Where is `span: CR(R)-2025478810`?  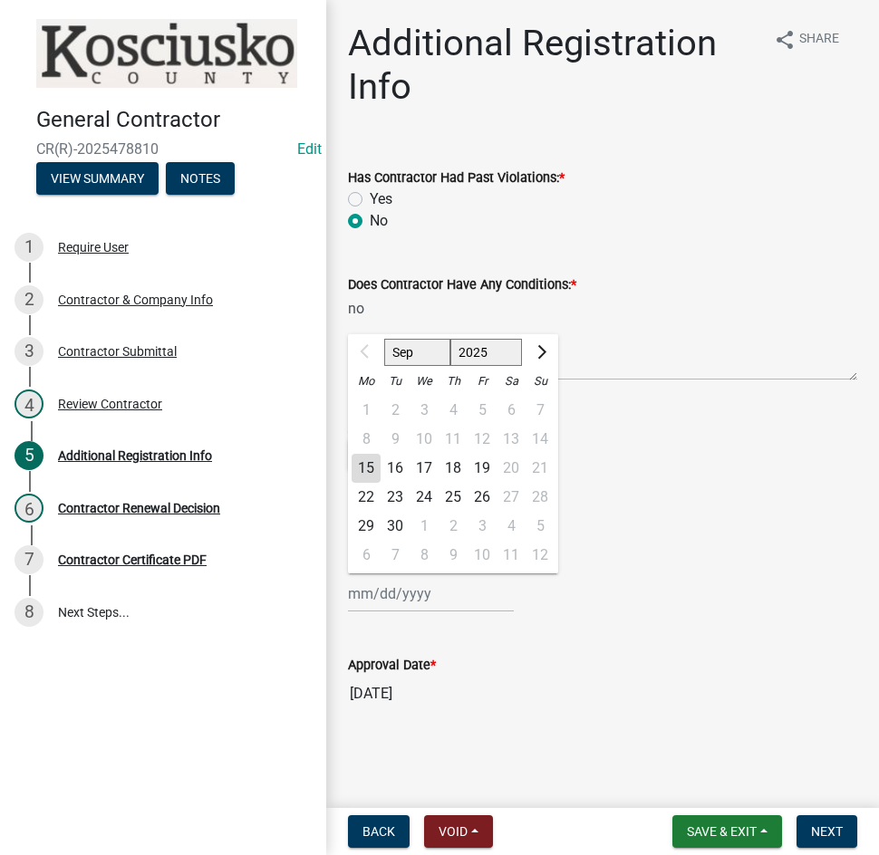 span: CR(R)-2025478810 is located at coordinates (163, 149).